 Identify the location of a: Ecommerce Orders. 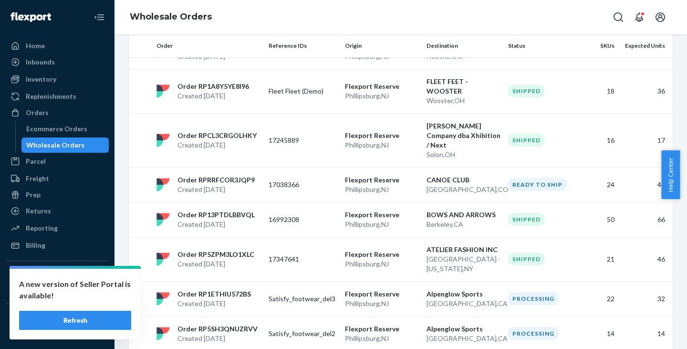
(65, 129).